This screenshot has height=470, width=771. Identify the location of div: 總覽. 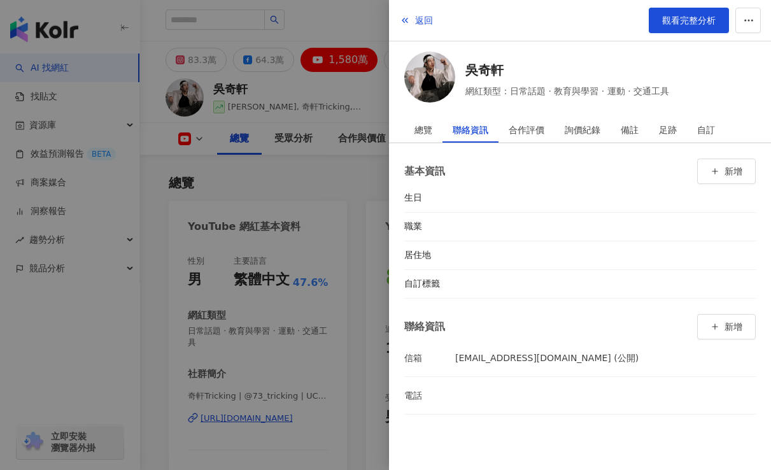
(424, 130).